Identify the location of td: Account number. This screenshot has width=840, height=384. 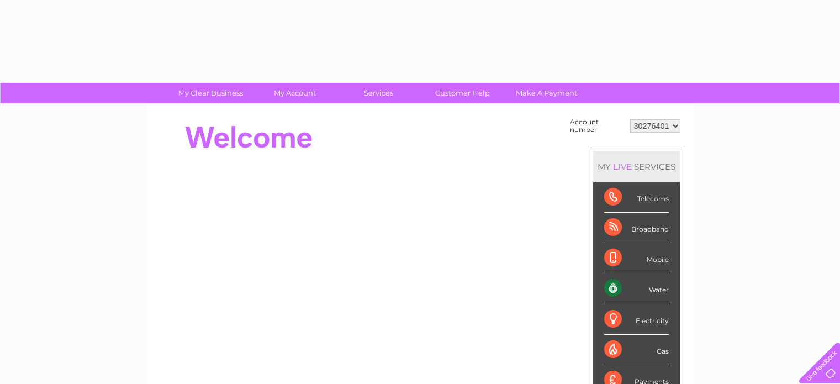
(597, 126).